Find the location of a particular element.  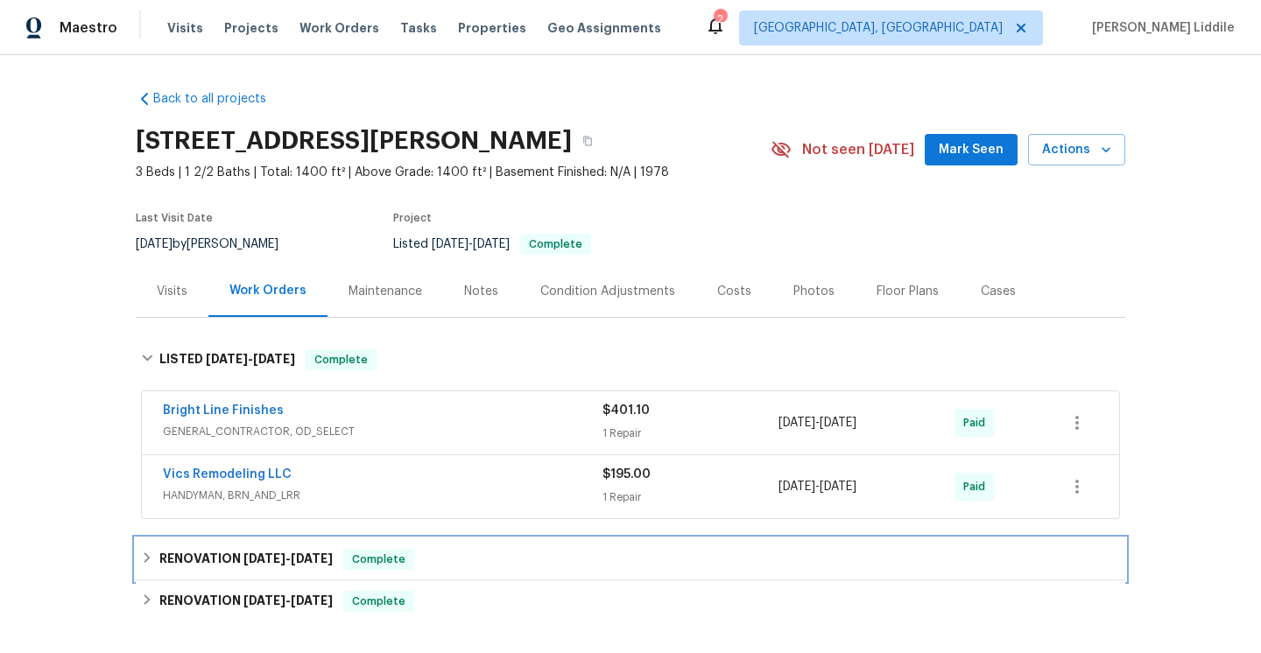

span: Tasks is located at coordinates (418, 28).